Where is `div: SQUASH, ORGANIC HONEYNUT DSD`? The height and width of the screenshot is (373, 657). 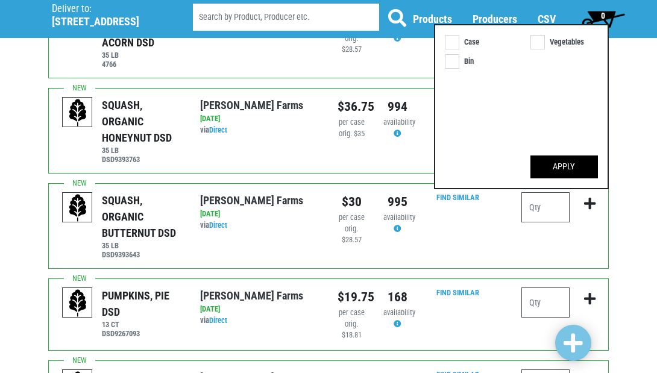 div: SQUASH, ORGANIC HONEYNUT DSD is located at coordinates (142, 121).